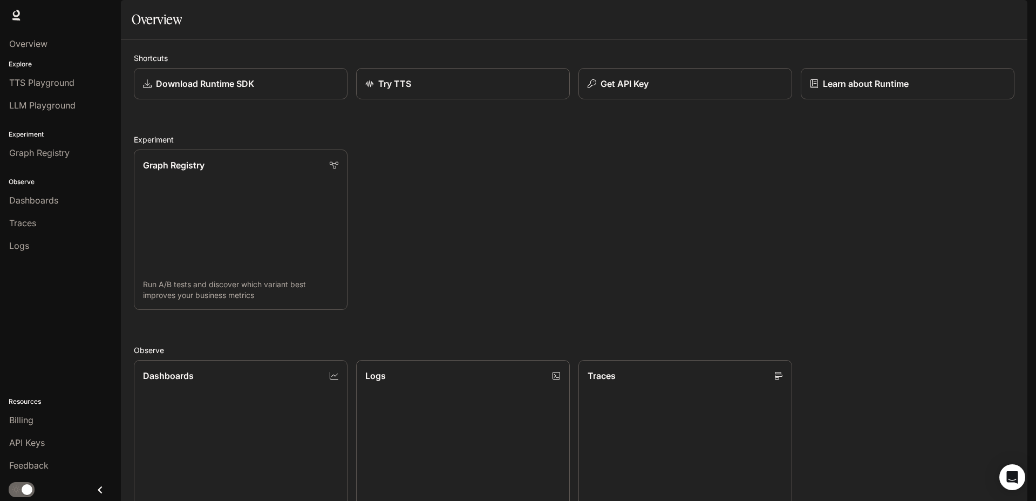 The height and width of the screenshot is (501, 1036). Describe the element at coordinates (156, 19) in the screenshot. I see `h1: Overview` at that location.